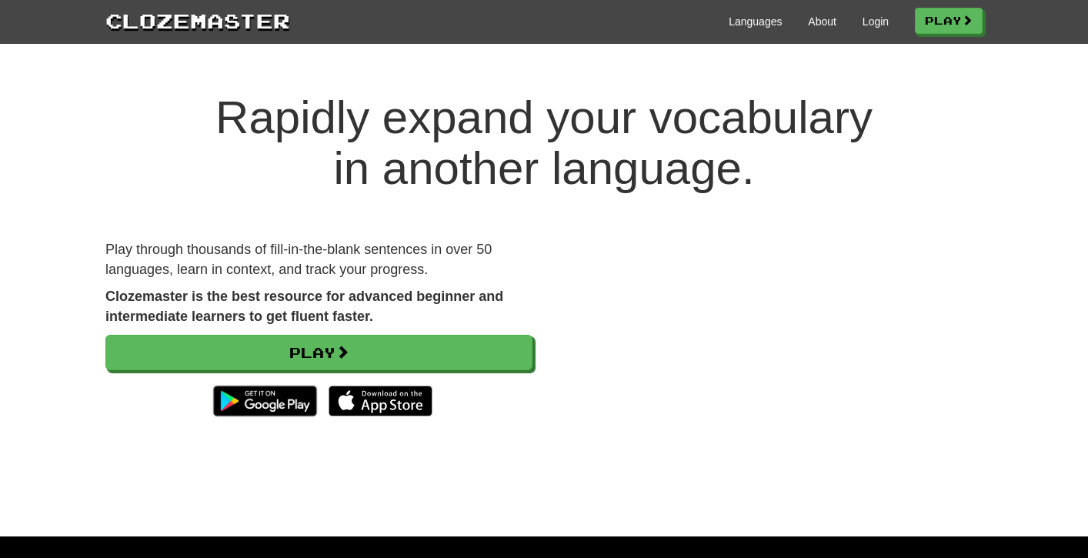 The width and height of the screenshot is (1088, 558). Describe the element at coordinates (876, 22) in the screenshot. I see `a: Login` at that location.